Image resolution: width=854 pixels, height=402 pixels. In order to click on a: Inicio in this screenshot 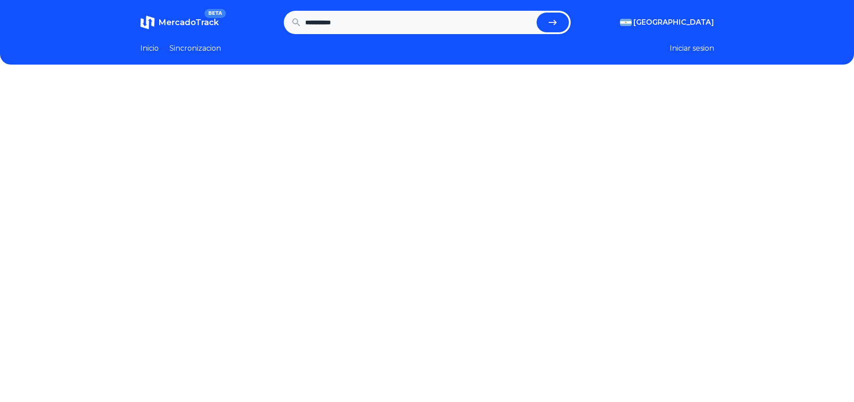, I will do `click(149, 48)`.